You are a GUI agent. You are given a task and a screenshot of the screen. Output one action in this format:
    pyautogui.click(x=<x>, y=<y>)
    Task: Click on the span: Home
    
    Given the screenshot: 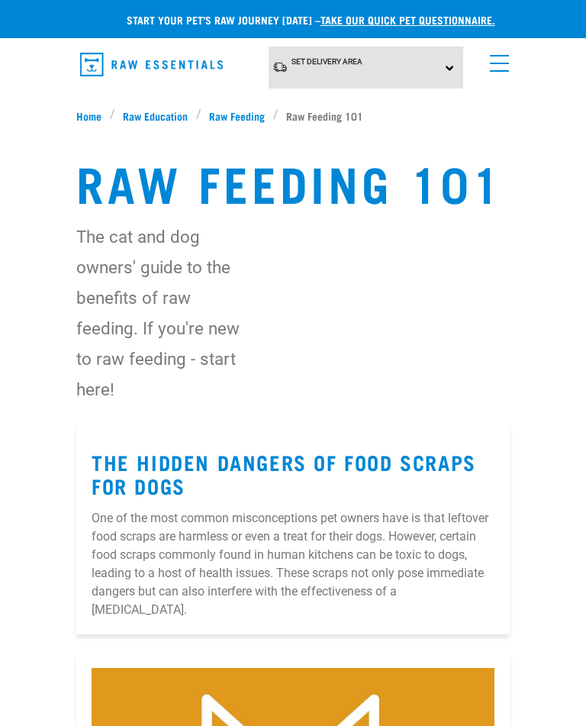 What is the action you would take?
    pyautogui.click(x=89, y=115)
    